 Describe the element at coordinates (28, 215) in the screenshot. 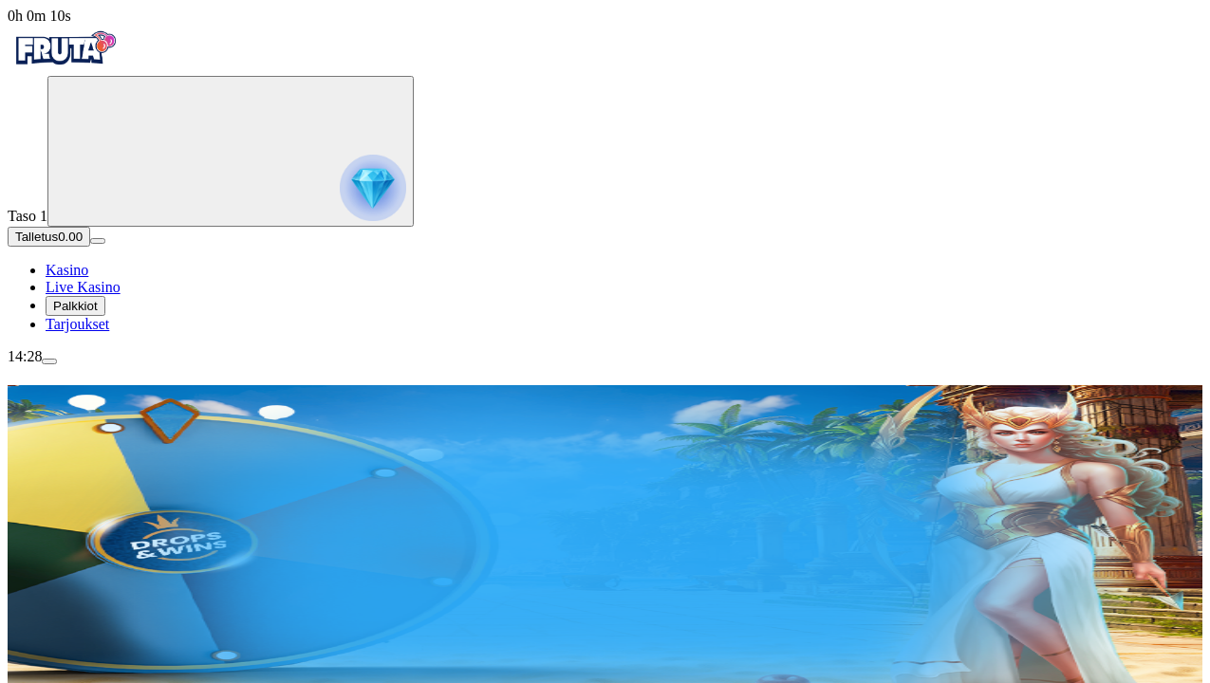

I see `span: Taso 1` at that location.